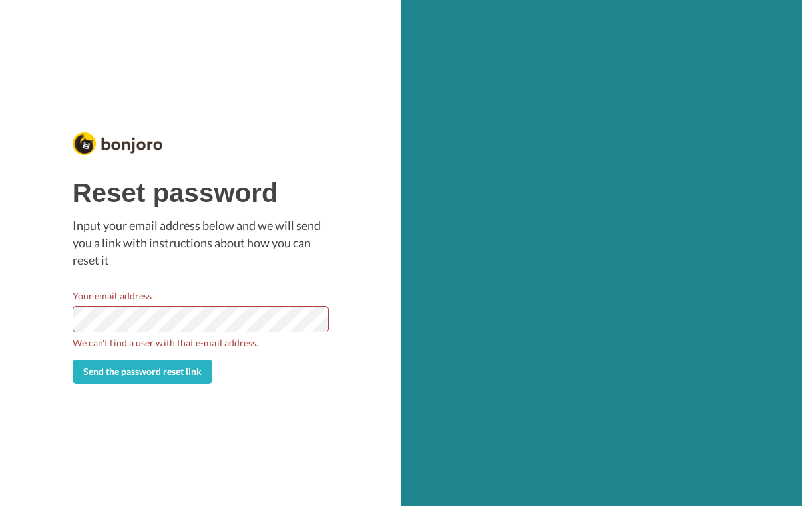  Describe the element at coordinates (200, 243) in the screenshot. I see `p: Input your email address below and we will send you a link with instructions about how you can re...` at that location.